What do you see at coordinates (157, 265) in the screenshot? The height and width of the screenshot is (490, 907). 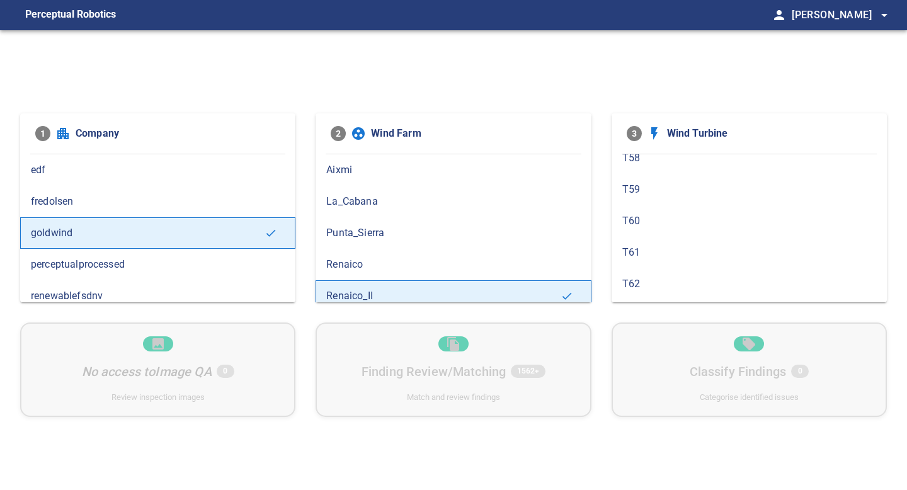 I see `div: perceptualprocessed` at bounding box center [157, 265].